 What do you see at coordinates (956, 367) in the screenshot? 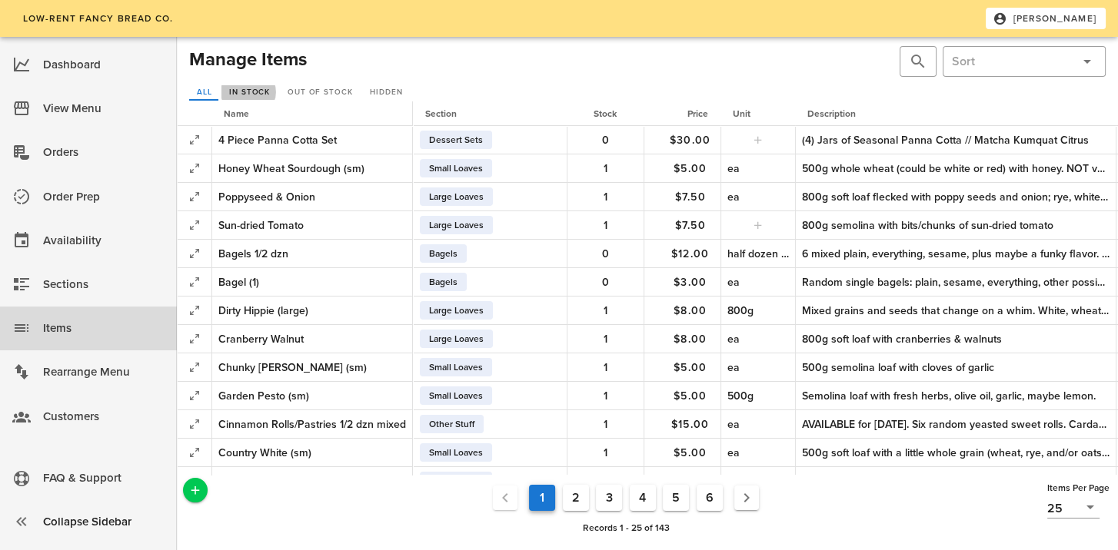
I see `div: 500g semolina loaf with cloves of garlic` at bounding box center [956, 367].